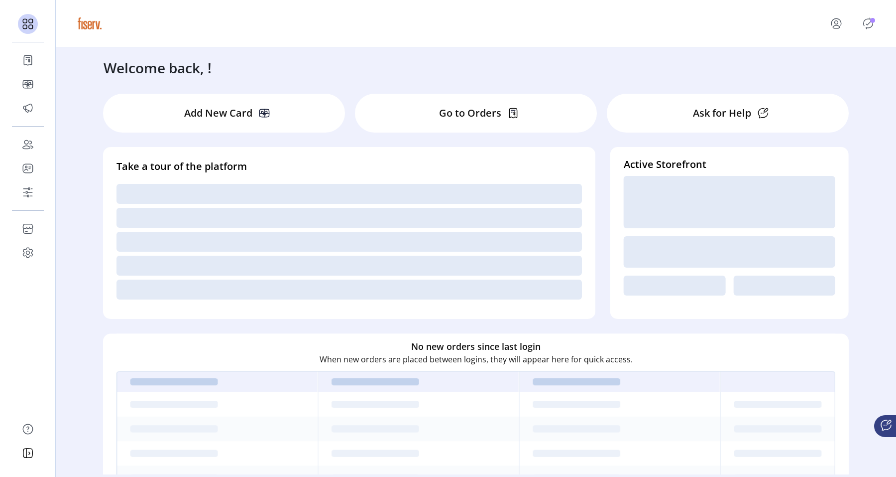 This screenshot has width=896, height=477. What do you see at coordinates (869, 23) in the screenshot?
I see `button: Publisher Panel` at bounding box center [869, 23].